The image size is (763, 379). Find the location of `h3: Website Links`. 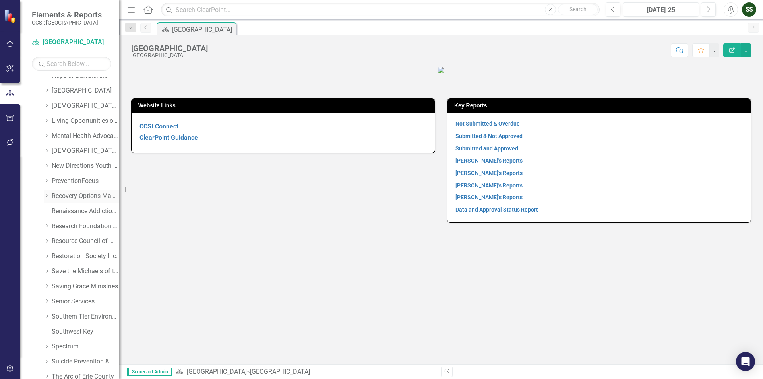

h3: Website Links is located at coordinates (285, 105).